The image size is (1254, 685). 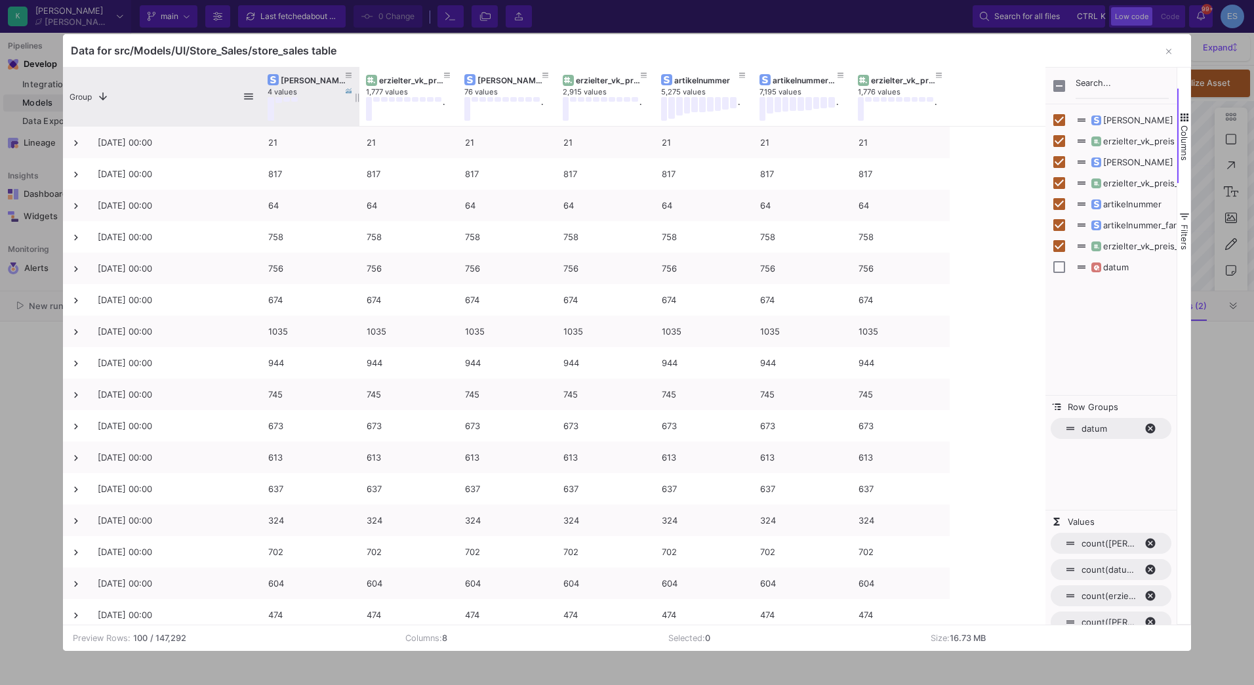 What do you see at coordinates (1111, 120) in the screenshot?
I see `div: kunde Column` at bounding box center [1111, 120].